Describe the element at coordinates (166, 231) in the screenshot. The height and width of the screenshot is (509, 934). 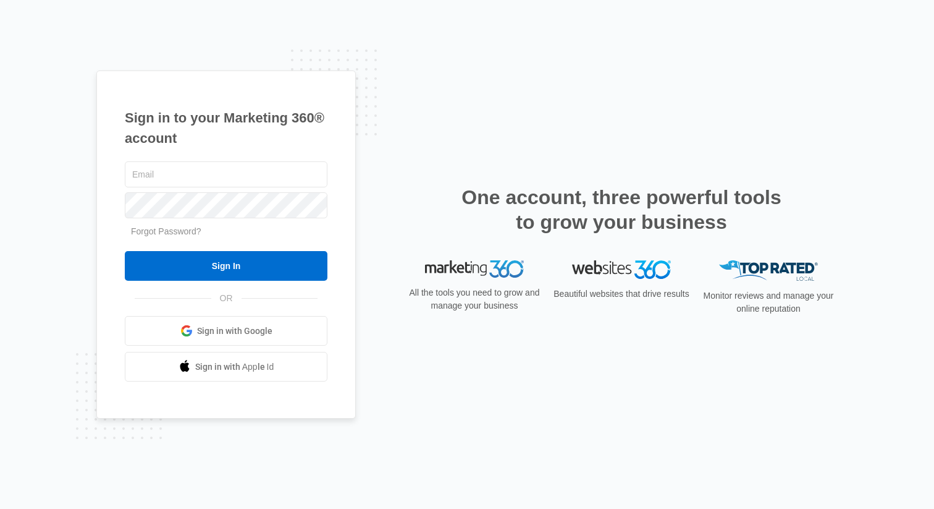
I see `a: Forgot Password?` at that location.